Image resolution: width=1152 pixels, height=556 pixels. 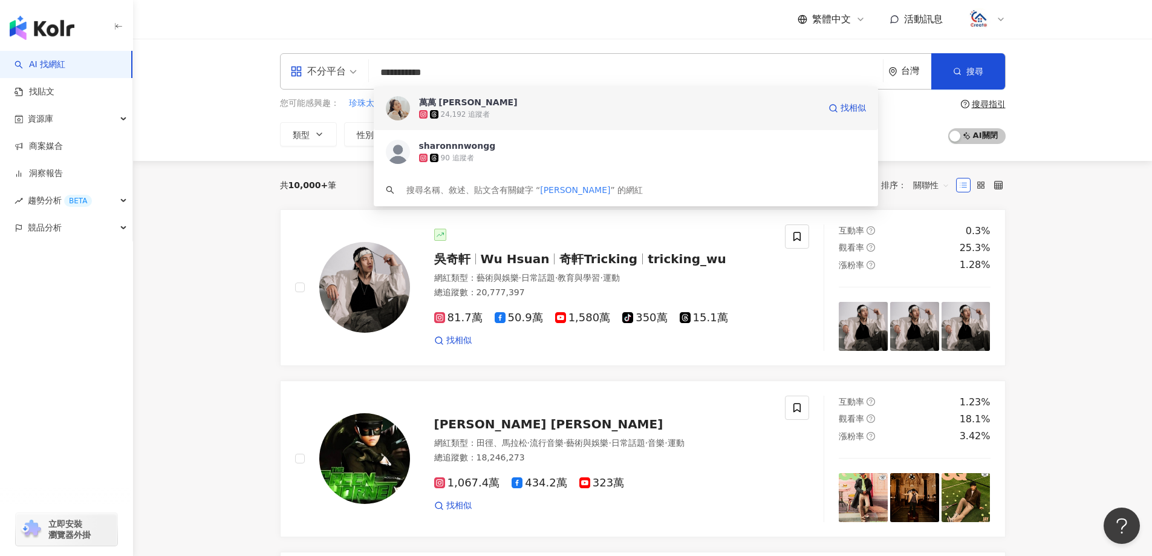 I want to click on a: KOL Avatar吳奇軒Wu Hsuan奇軒Trickingtricking_wu網紅類型：藝術與娛樂·日常話題·教育與學習·運動總追蹤數：20,777,39781.7萬50.9萬1,580萬..., so click(x=643, y=287).